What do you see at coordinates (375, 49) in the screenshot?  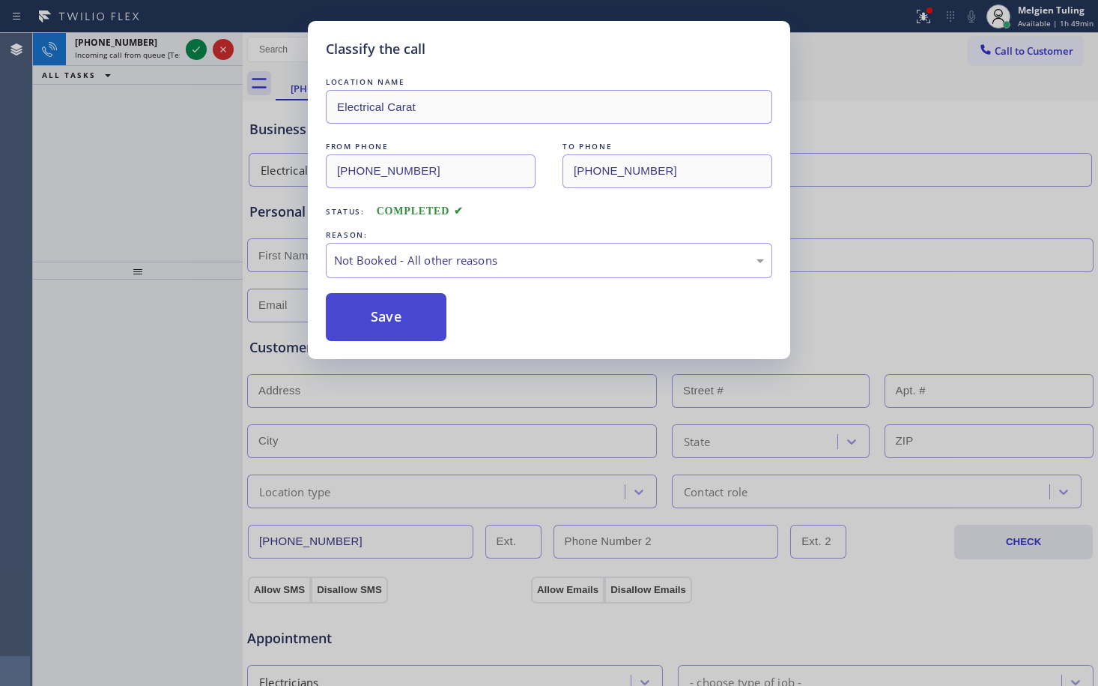 I see `h5: Classify the call` at bounding box center [375, 49].